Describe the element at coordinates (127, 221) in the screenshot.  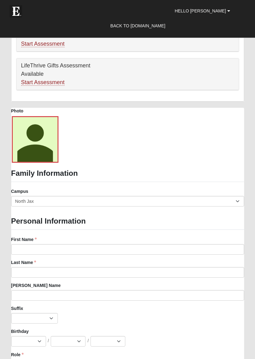
I see `h3: Personal Information` at that location.